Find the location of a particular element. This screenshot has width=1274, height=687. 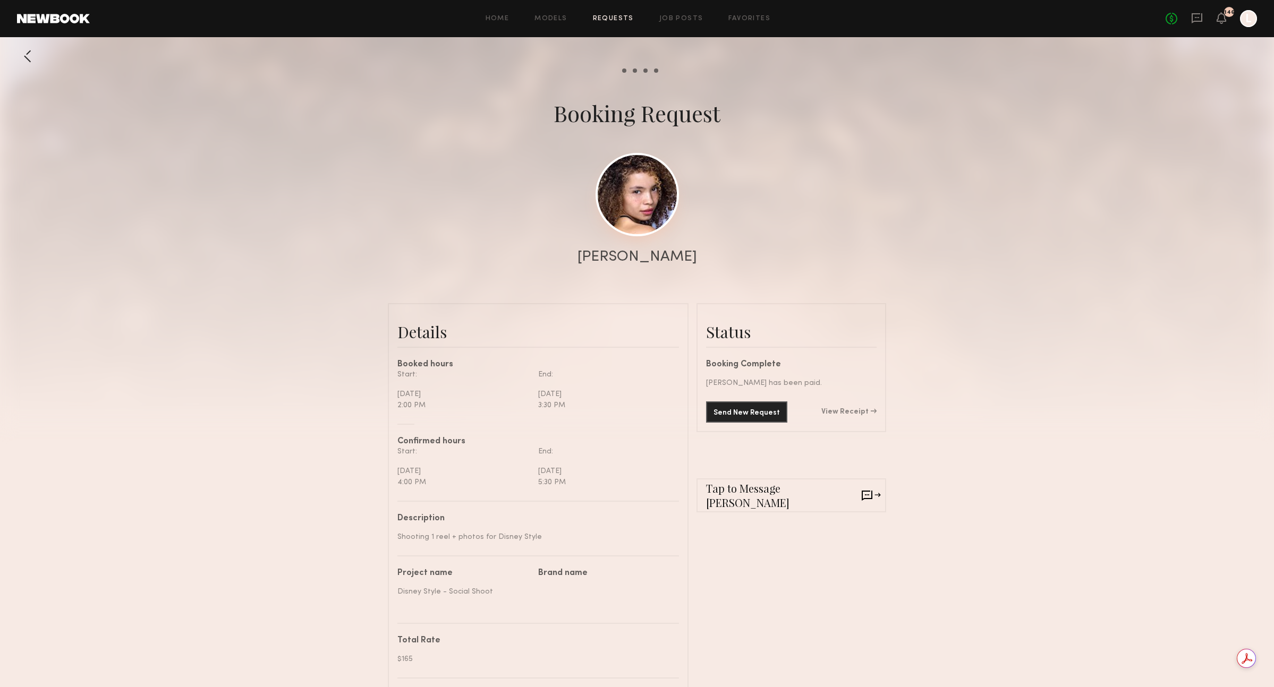

div: Confirmed hours is located at coordinates (538, 442).